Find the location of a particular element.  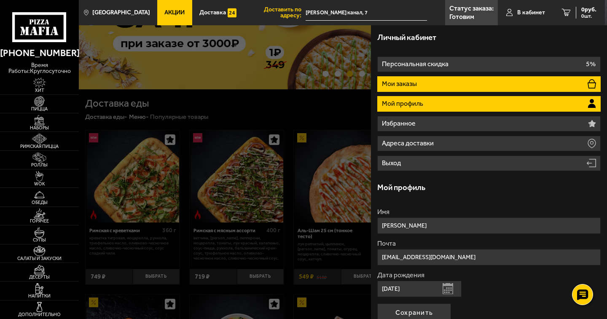

span: 0 руб. is located at coordinates (589, 10).